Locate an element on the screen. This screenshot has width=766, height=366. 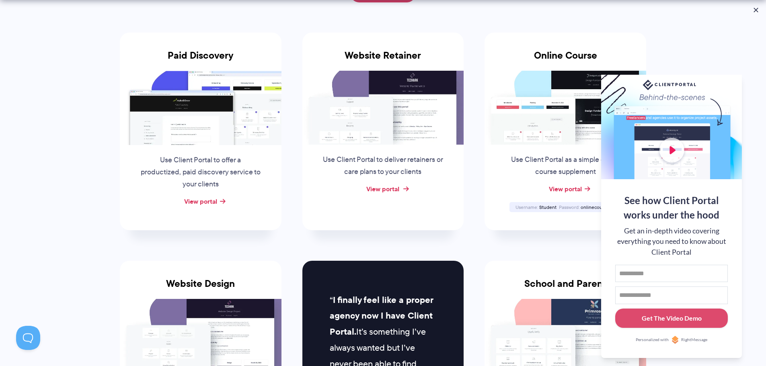
span: Password is located at coordinates (569, 207).